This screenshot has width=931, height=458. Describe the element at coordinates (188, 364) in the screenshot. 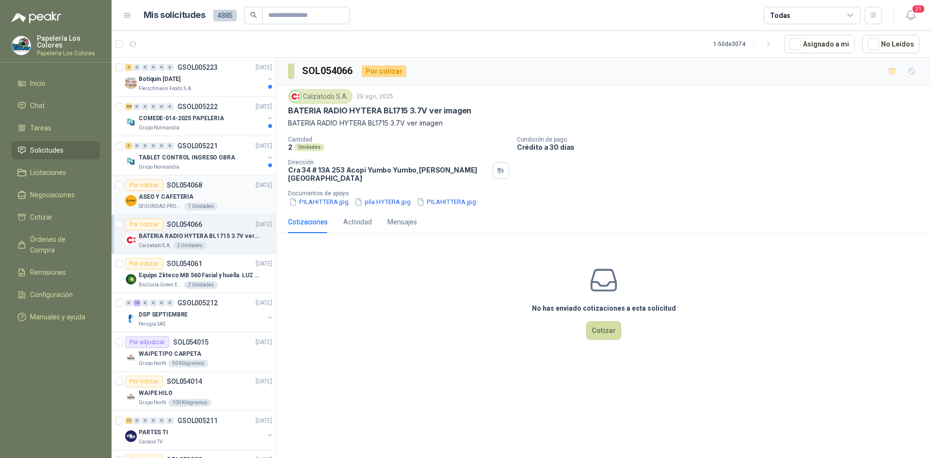

I see `div: 50 Kilogramos` at that location.